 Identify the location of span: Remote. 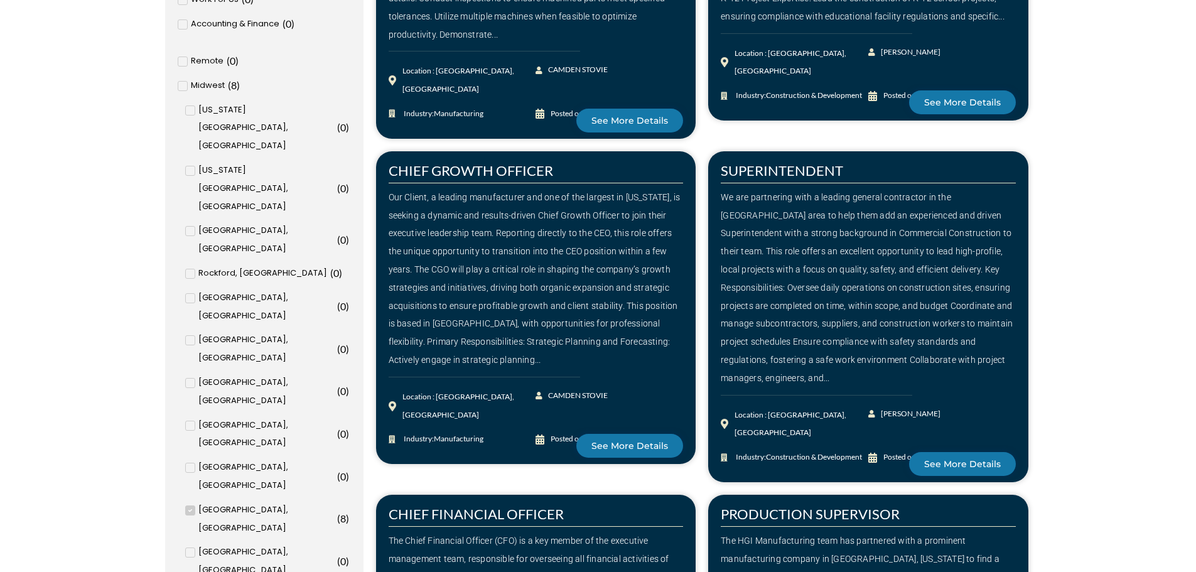
(207, 61).